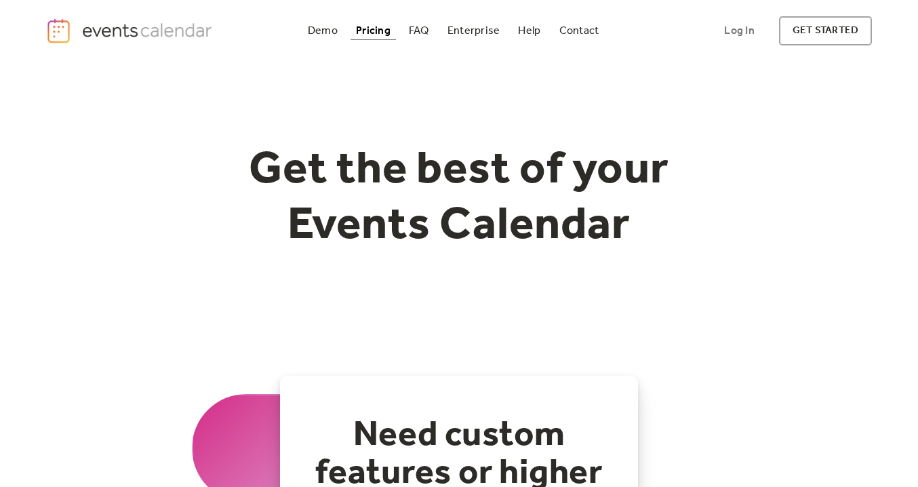 This screenshot has height=487, width=918. Describe the element at coordinates (529, 31) in the screenshot. I see `a: Help` at that location.